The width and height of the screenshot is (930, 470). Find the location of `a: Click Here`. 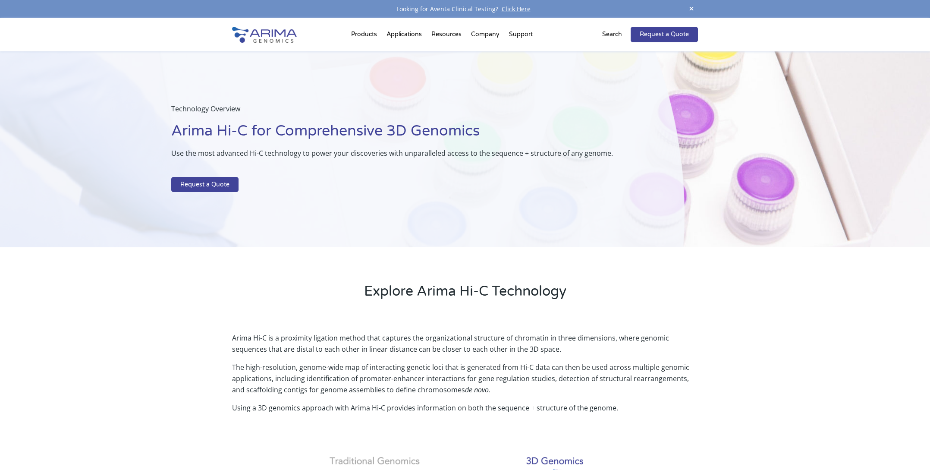

a: Click Here is located at coordinates (516, 9).